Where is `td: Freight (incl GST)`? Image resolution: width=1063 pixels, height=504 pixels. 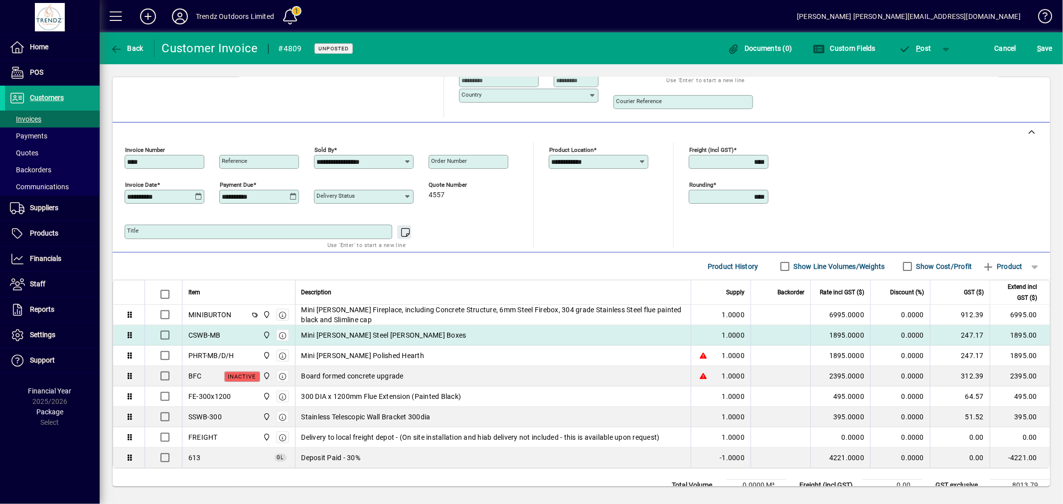
td: Freight (incl GST) is located at coordinates (828, 486).